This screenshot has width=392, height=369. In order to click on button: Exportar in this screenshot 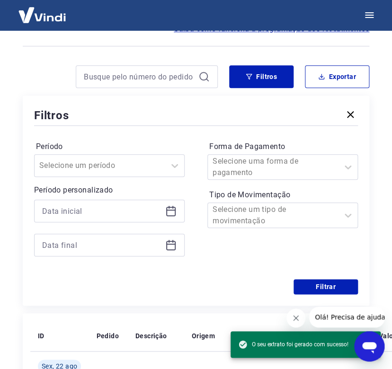, I will do `click(337, 77)`.